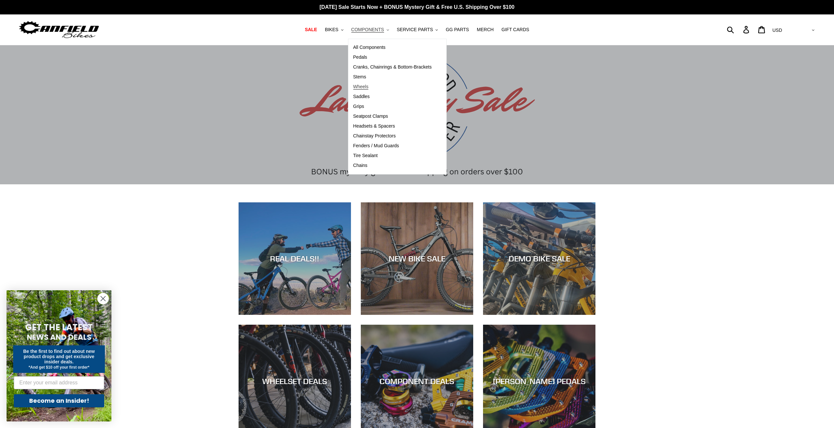  Describe the element at coordinates (485, 29) in the screenshot. I see `a: MERCH` at that location.